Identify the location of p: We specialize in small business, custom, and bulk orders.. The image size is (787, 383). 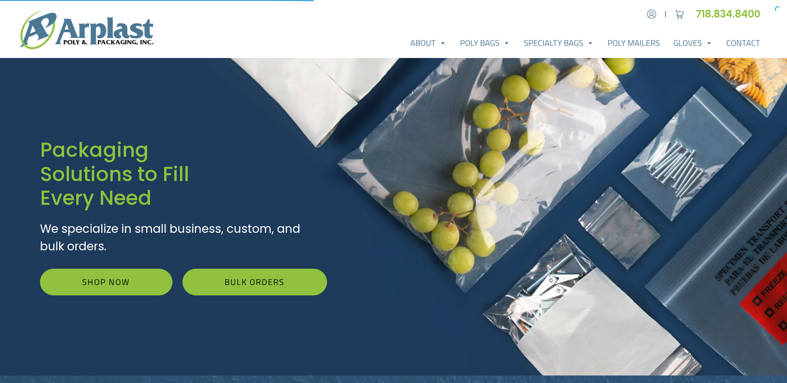
(183, 238).